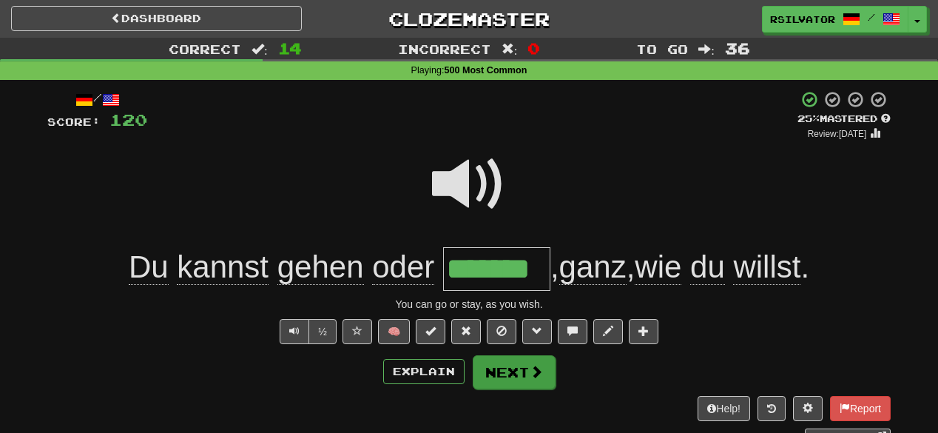  What do you see at coordinates (836, 19) in the screenshot?
I see `a: rsilvator /` at bounding box center [836, 19].